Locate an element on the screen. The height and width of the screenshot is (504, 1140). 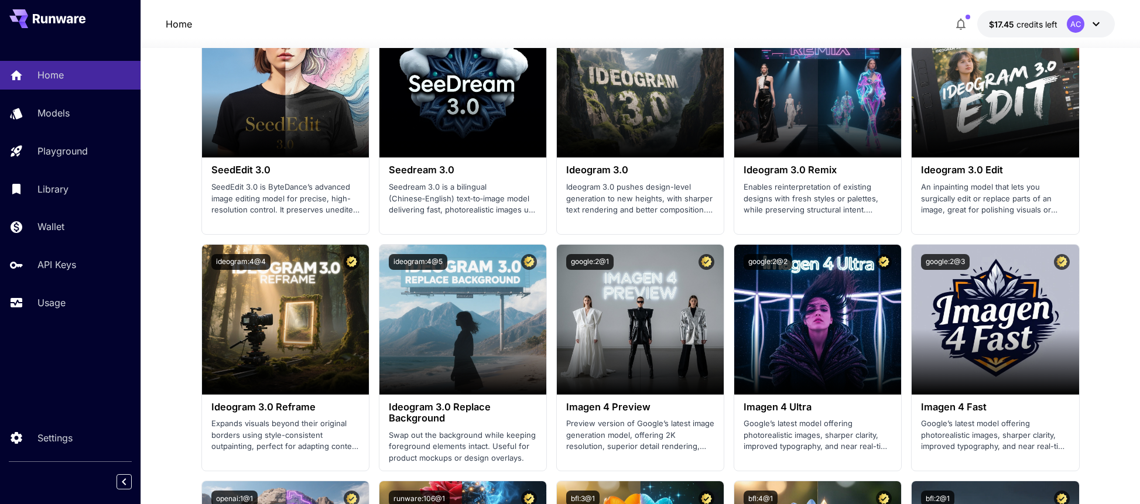
button: google:2@3 is located at coordinates (945, 262).